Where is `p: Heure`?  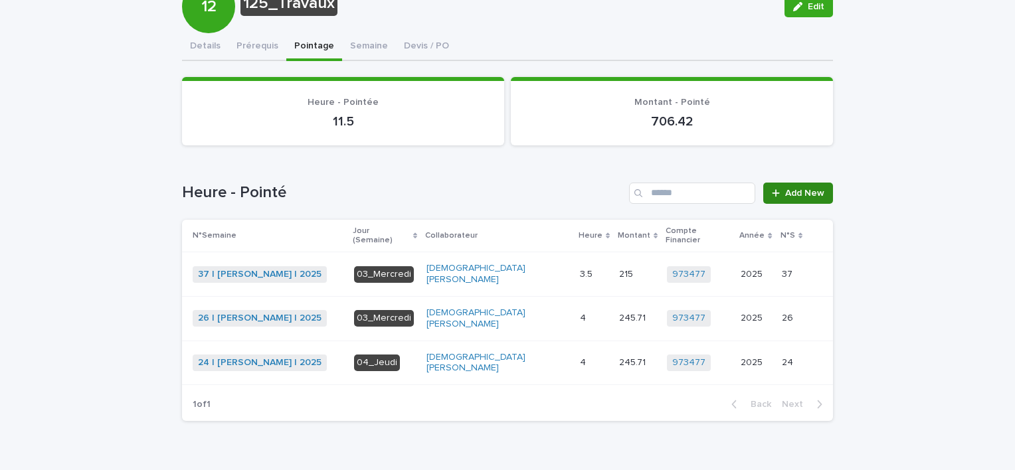 p: Heure is located at coordinates (591, 236).